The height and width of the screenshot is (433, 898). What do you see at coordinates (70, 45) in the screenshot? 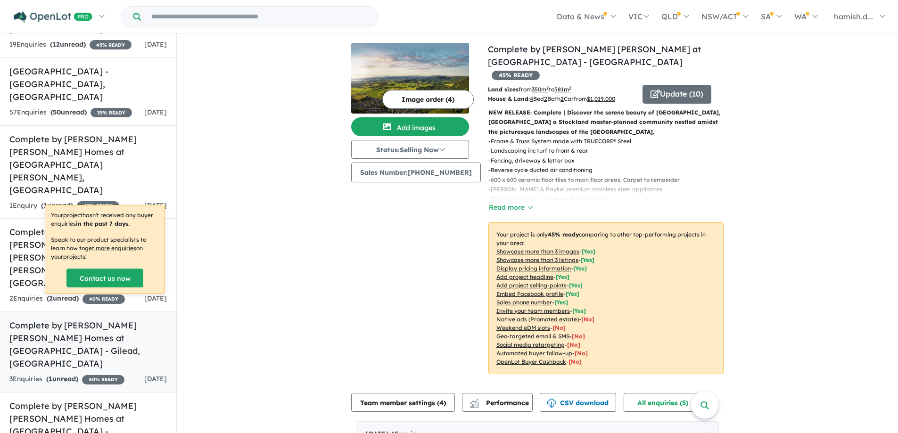
I see `div: 19 Enquir ies` at bounding box center [70, 45].